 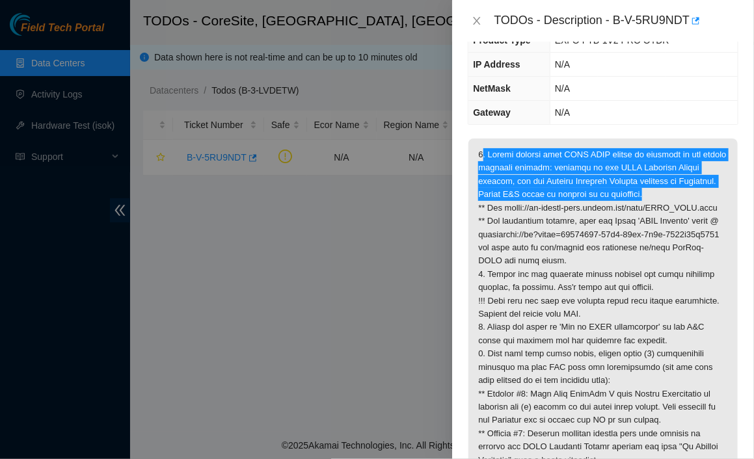 I want to click on div: TODOs - Description - B-V-5RU9NDT, so click(x=616, y=21).